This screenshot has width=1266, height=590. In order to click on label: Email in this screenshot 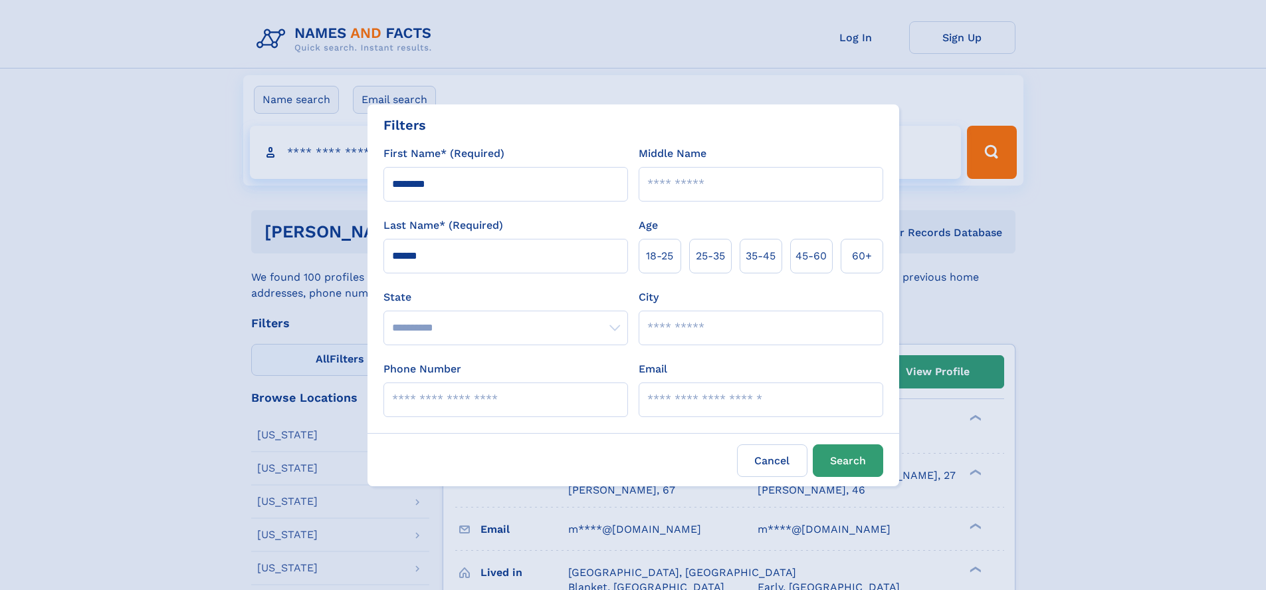, I will do `click(653, 369)`.